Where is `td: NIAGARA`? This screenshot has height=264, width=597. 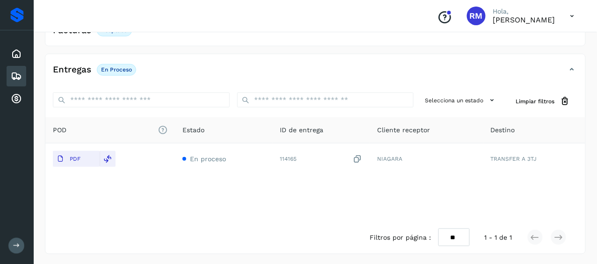 td: NIAGARA is located at coordinates (427, 159).